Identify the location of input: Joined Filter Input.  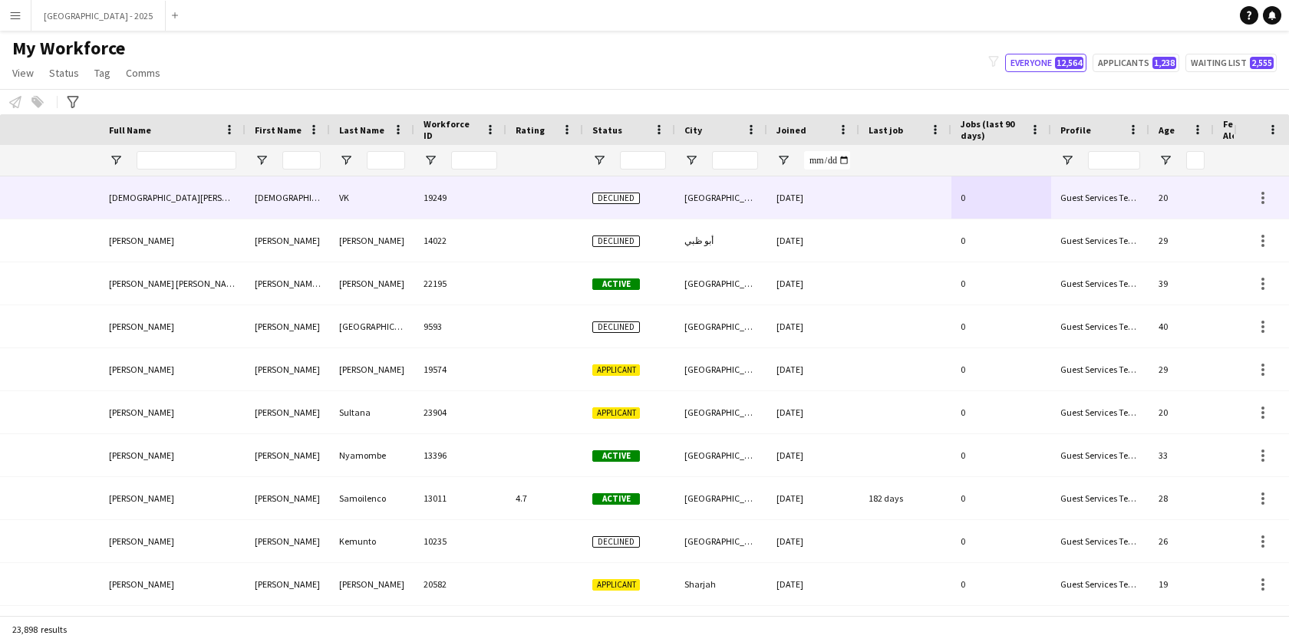
(827, 160).